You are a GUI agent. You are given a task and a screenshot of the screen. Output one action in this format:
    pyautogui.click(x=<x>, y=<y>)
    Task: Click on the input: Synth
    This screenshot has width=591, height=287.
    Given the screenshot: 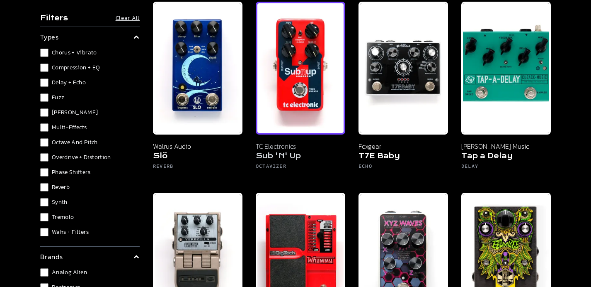 What is the action you would take?
    pyautogui.click(x=44, y=202)
    